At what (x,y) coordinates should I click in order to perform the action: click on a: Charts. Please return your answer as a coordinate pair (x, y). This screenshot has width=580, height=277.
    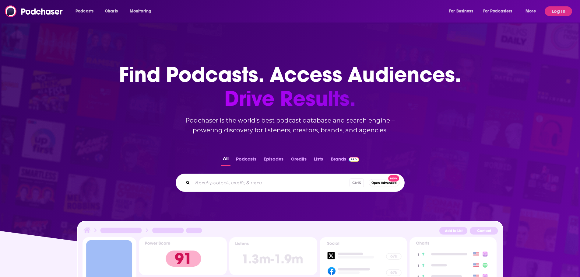
    Looking at the image, I should click on (111, 11).